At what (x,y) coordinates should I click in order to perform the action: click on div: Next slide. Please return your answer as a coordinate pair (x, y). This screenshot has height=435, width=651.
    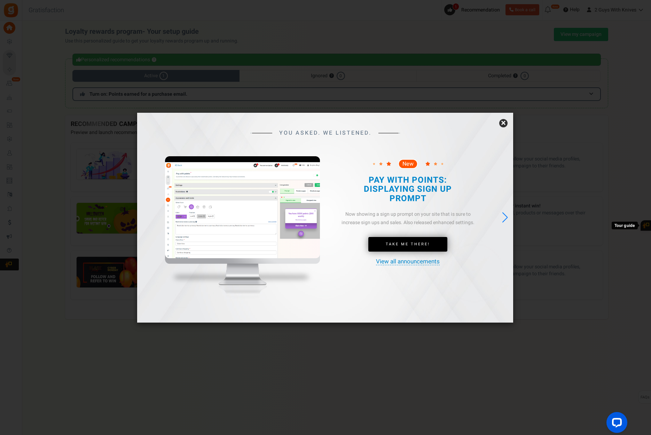
    Looking at the image, I should click on (505, 217).